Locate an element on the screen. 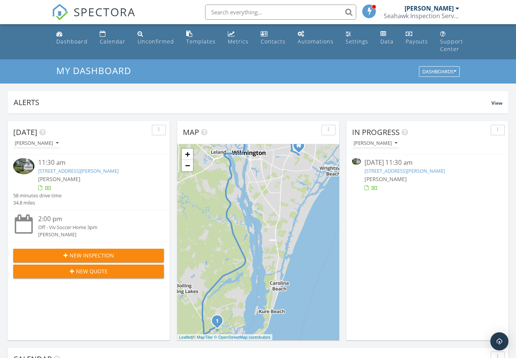 This screenshot has height=358, width=516. a: Settings is located at coordinates (357, 38).